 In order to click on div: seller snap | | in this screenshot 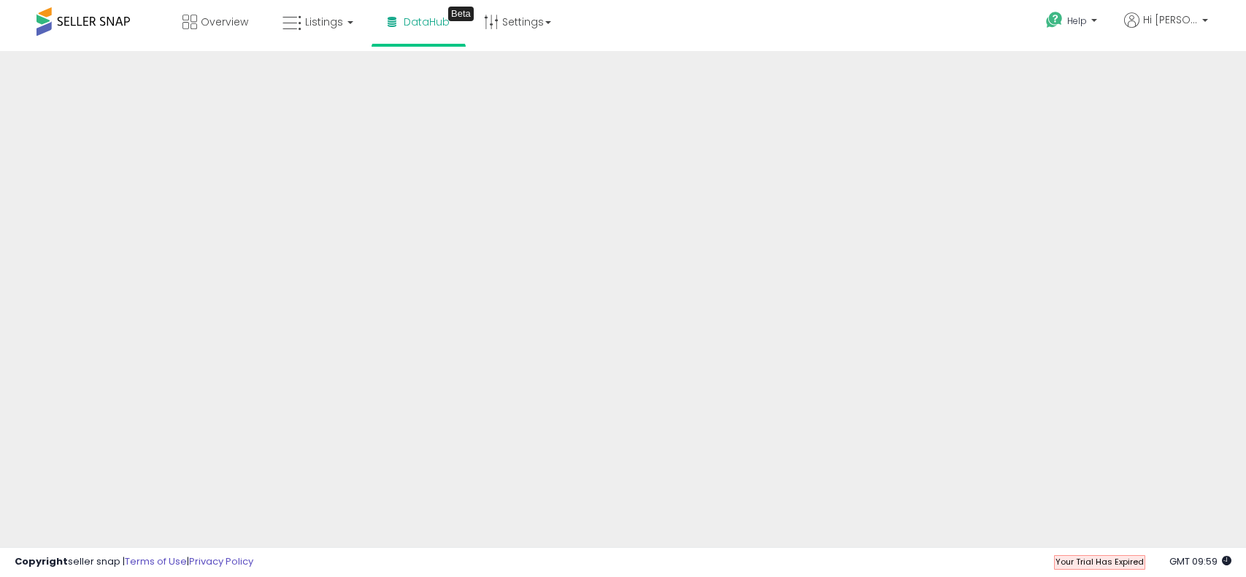, I will do `click(134, 562)`.